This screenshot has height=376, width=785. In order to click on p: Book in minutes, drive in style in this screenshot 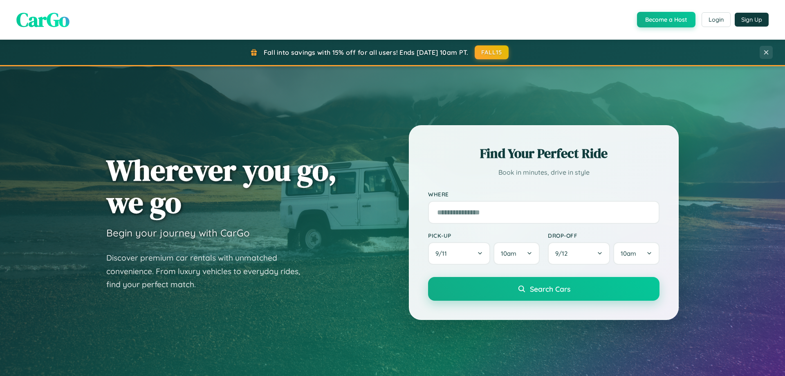, I will do `click(544, 172)`.